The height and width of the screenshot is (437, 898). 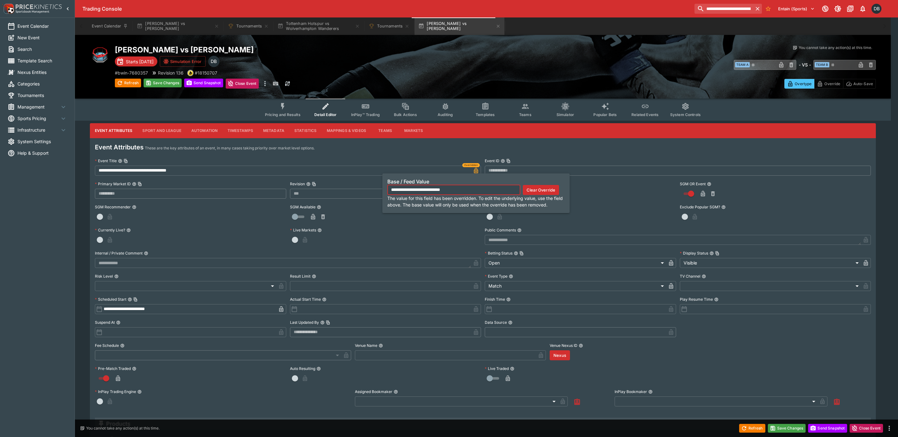 I want to click on span: Help & Support, so click(x=42, y=153).